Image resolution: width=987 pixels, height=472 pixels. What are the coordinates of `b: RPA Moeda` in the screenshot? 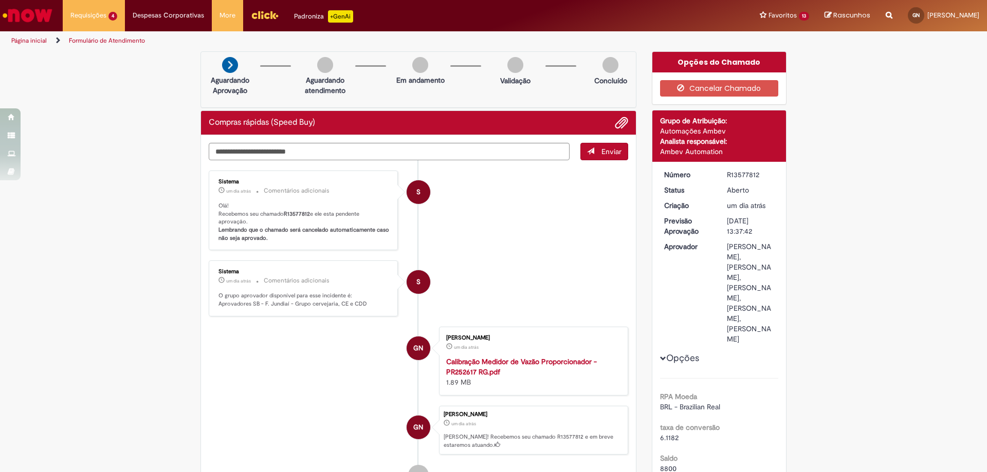 It's located at (678, 397).